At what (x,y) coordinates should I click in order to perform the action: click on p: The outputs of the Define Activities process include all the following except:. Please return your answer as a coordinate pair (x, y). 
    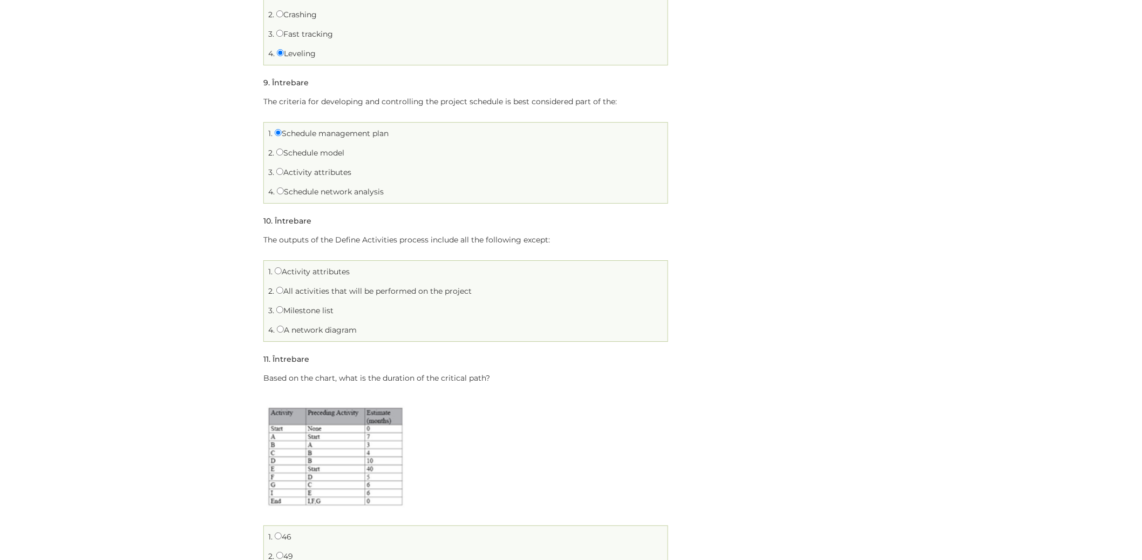
    Looking at the image, I should click on (466, 240).